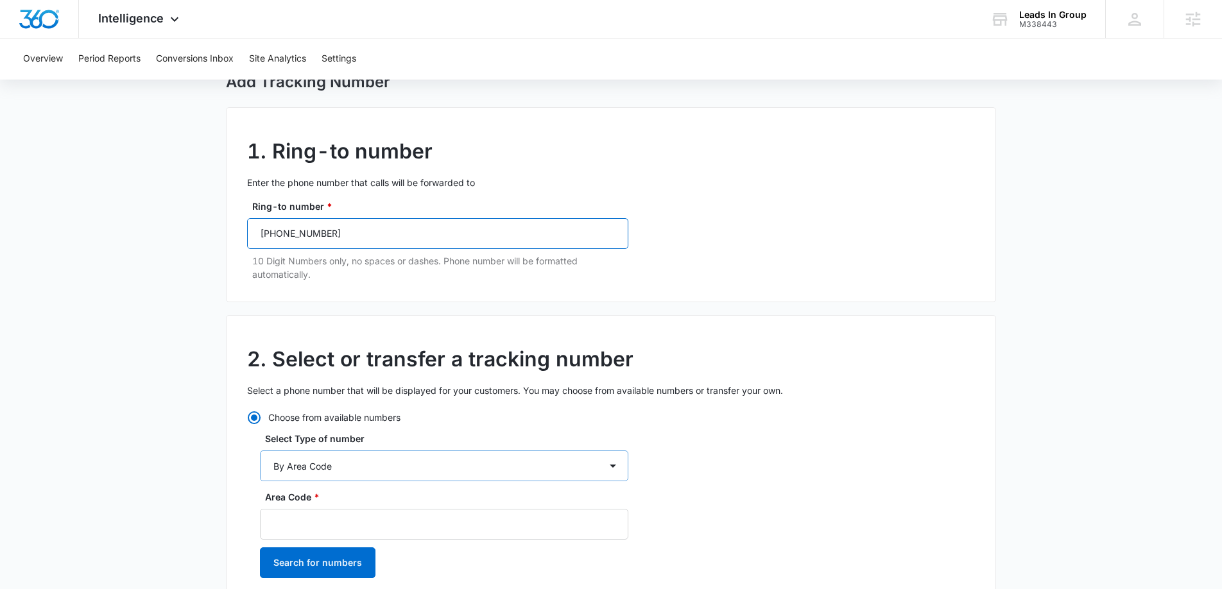 The height and width of the screenshot is (589, 1222). What do you see at coordinates (194, 59) in the screenshot?
I see `button: Conversions Inbox` at bounding box center [194, 59].